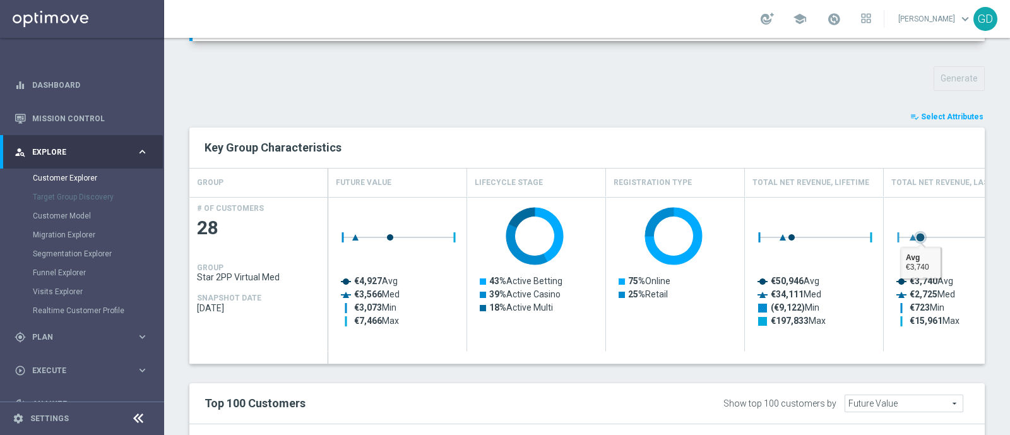 Image resolution: width=1010 pixels, height=435 pixels. What do you see at coordinates (259, 308) in the screenshot?
I see `span: 2025-08-28` at bounding box center [259, 308].